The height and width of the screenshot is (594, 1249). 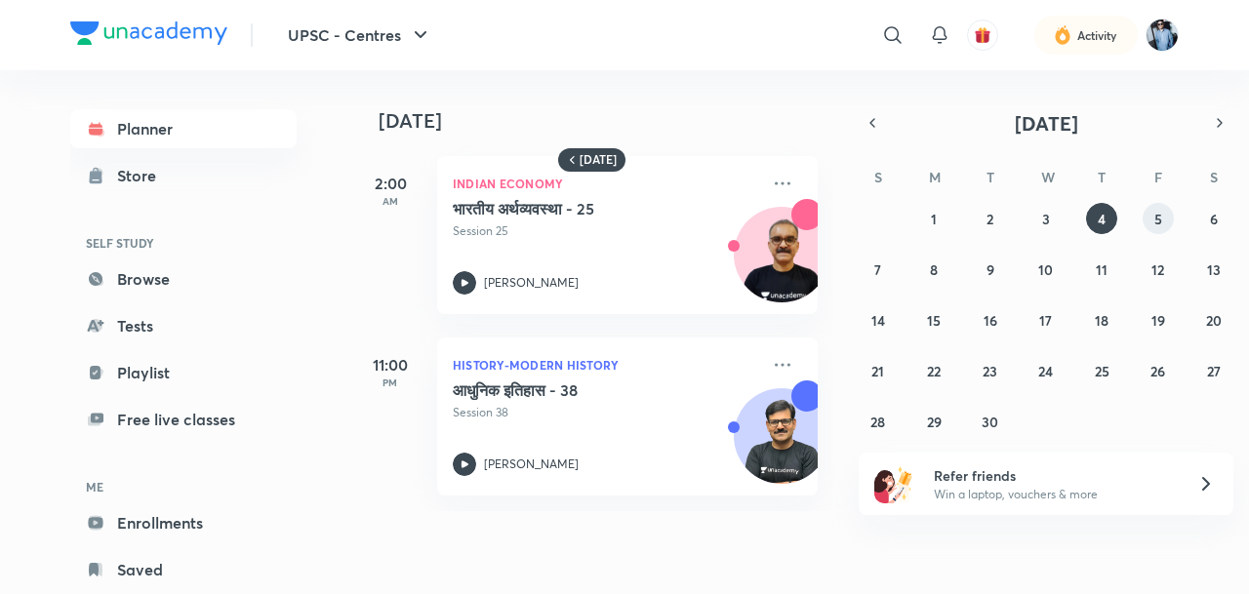 What do you see at coordinates (934, 177) in the screenshot?
I see `abbr: Monday` at bounding box center [934, 177].